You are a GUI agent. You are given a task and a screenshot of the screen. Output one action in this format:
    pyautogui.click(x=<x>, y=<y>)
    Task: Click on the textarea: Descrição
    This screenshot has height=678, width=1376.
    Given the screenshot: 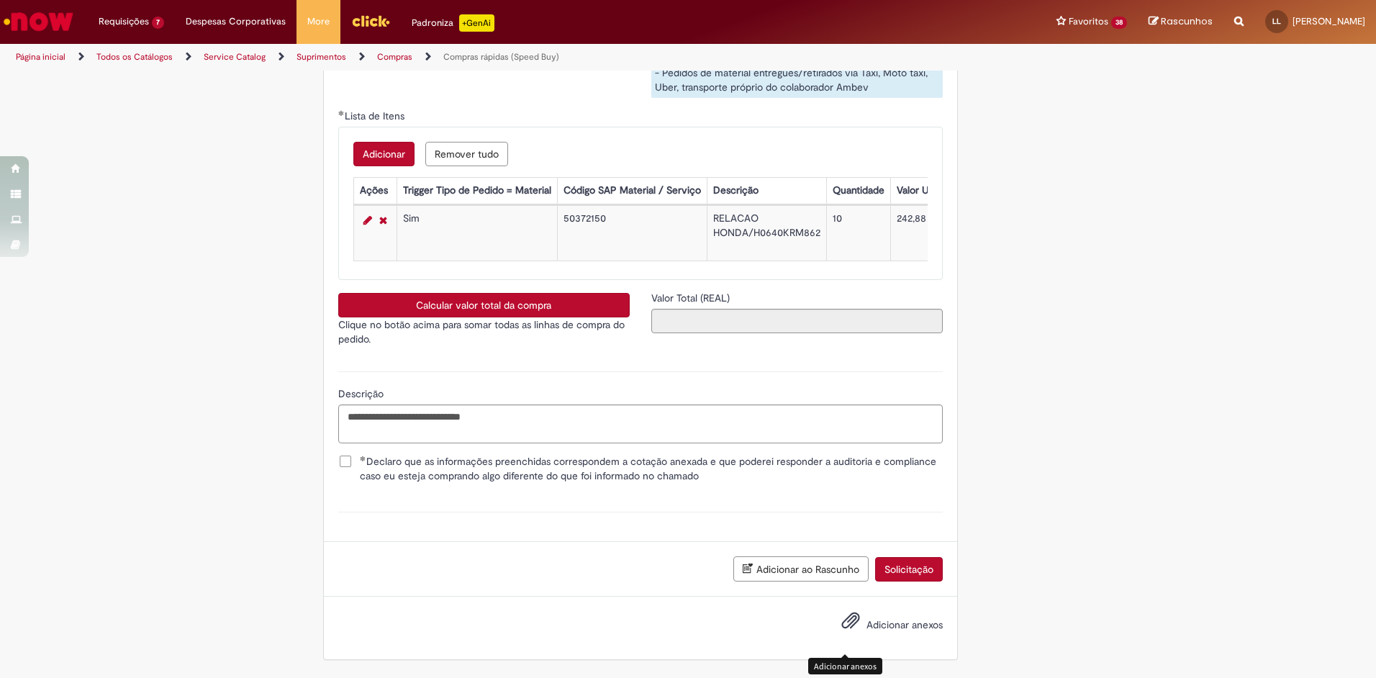 What is the action you would take?
    pyautogui.click(x=641, y=424)
    